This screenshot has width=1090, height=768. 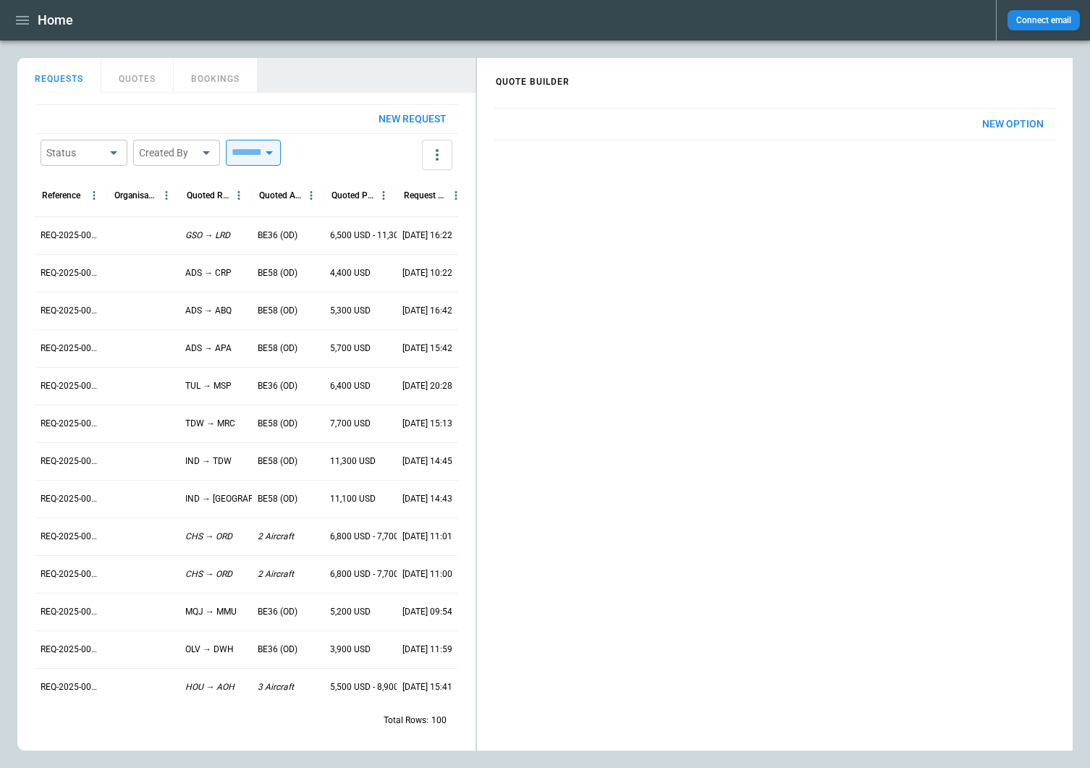 I want to click on p: HOU → AOH, so click(x=210, y=687).